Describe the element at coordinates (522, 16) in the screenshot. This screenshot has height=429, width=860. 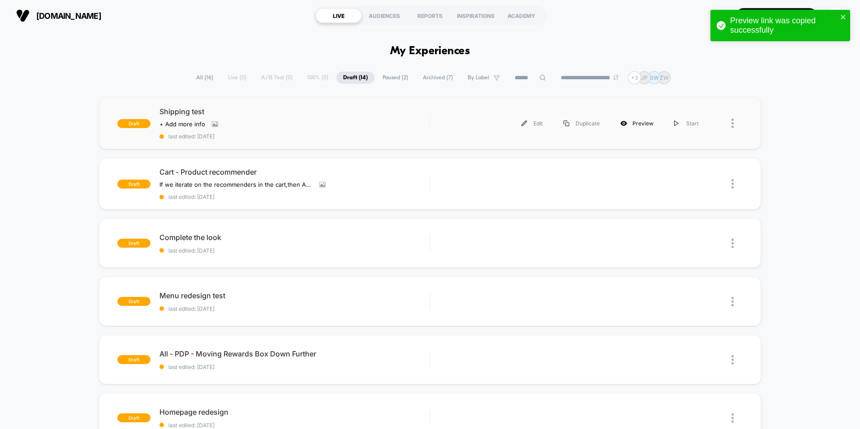
I see `div: ACADEMY` at that location.